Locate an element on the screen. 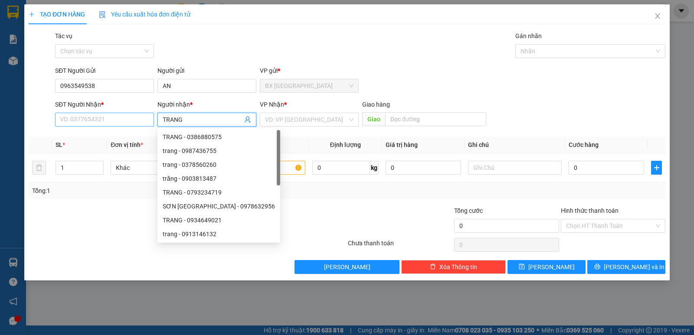  div: trang - 0913146132 is located at coordinates (219, 234).